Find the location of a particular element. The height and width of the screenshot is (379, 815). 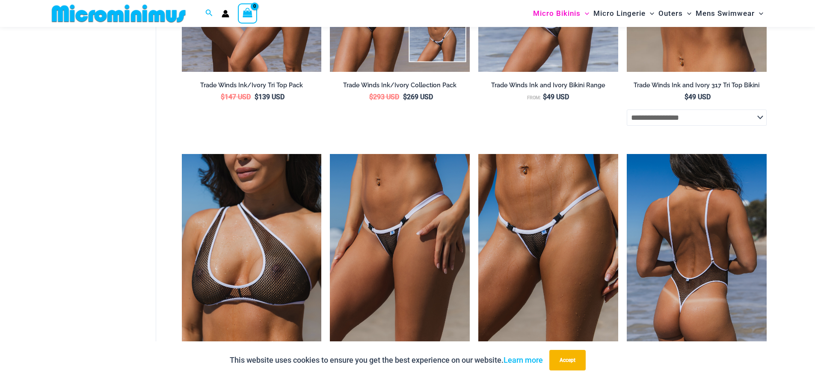

bdi: 293 USD is located at coordinates (384, 97).